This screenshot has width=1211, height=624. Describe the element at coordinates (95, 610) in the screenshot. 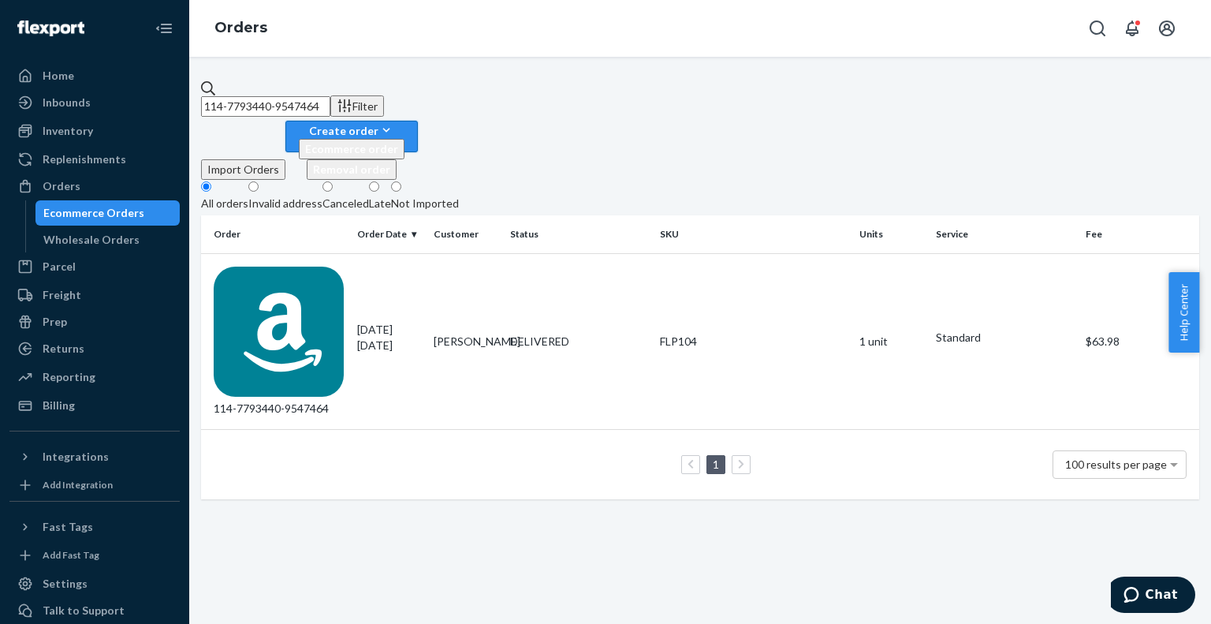

I see `button: Talk to Support` at that location.